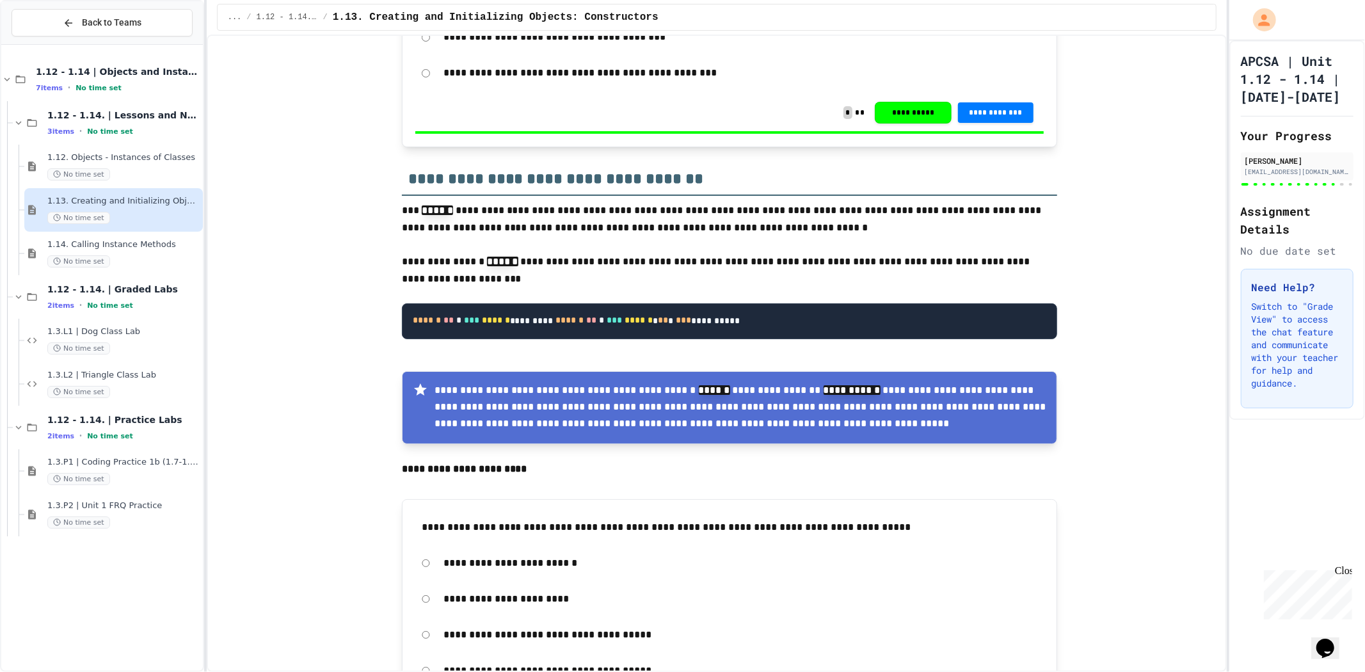 The image size is (1365, 672). Describe the element at coordinates (1297, 220) in the screenshot. I see `h2: Assignment Details` at that location.